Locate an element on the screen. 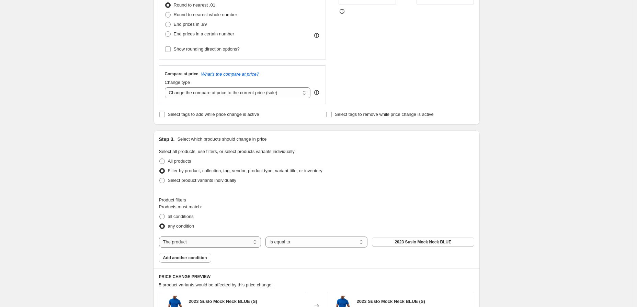 The height and width of the screenshot is (307, 637). span: Change type is located at coordinates (177, 82).